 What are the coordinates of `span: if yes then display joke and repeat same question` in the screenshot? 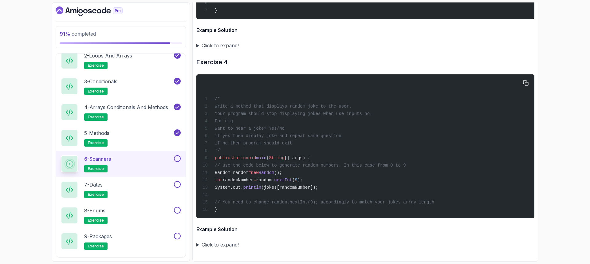 It's located at (278, 136).